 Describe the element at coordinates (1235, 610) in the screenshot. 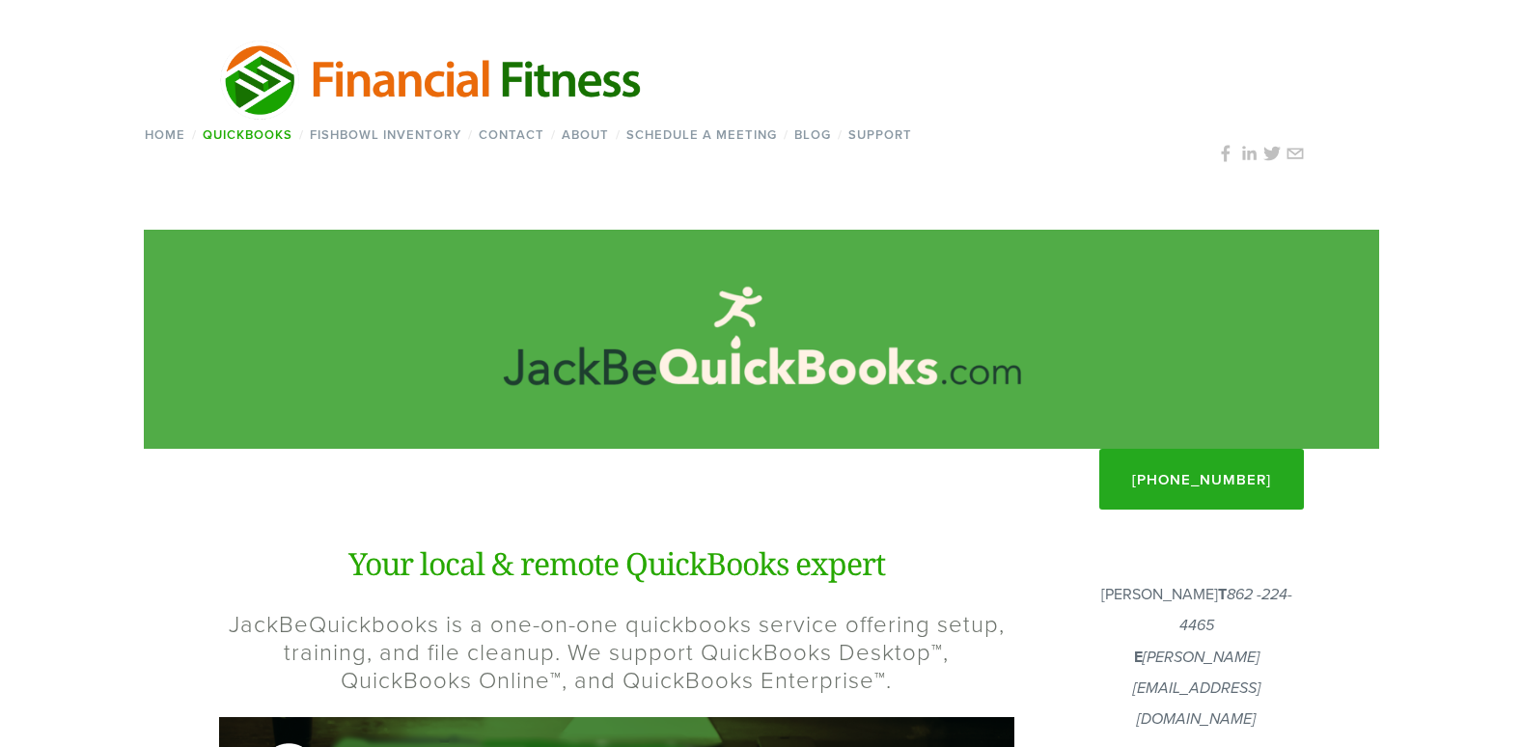

I see `em: 862 -224-4465` at that location.